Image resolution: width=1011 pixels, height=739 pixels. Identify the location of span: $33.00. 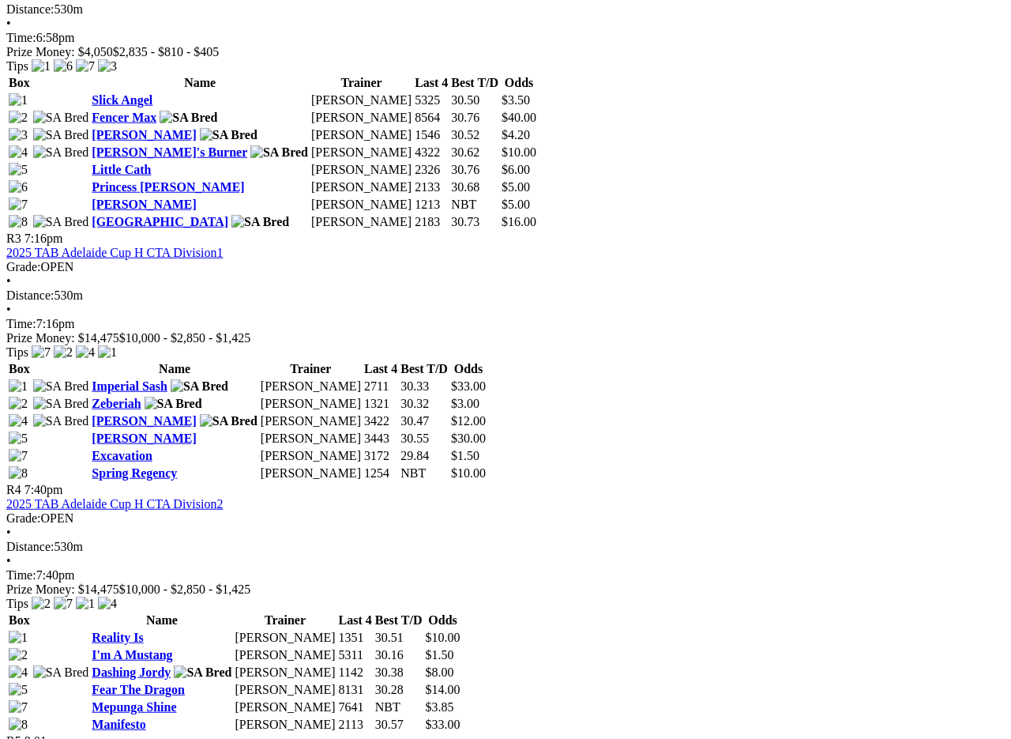
(469, 386).